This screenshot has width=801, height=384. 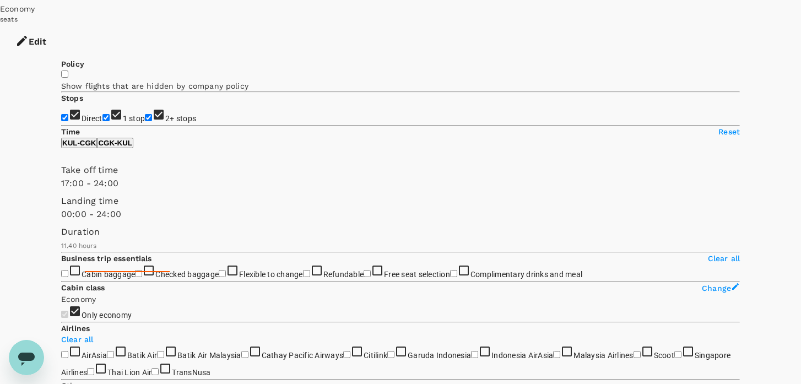 I want to click on strong: Airlines, so click(x=75, y=328).